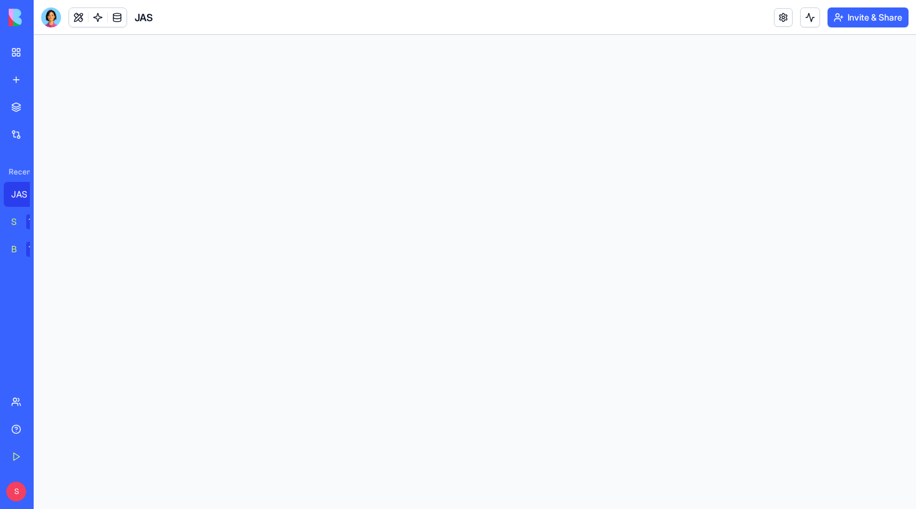 Image resolution: width=916 pixels, height=509 pixels. What do you see at coordinates (14, 222) in the screenshot?
I see `div: Social Media Content Generator` at bounding box center [14, 222].